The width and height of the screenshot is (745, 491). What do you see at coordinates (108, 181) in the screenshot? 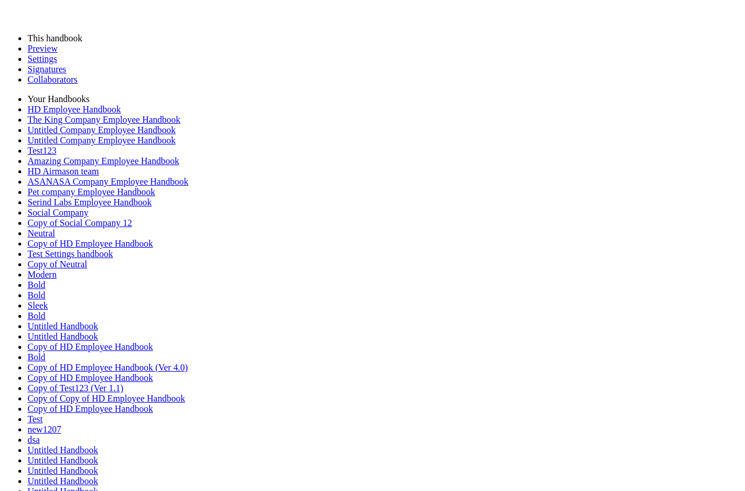
I see `a: ASANASA Company Employee Handbook` at bounding box center [108, 181].